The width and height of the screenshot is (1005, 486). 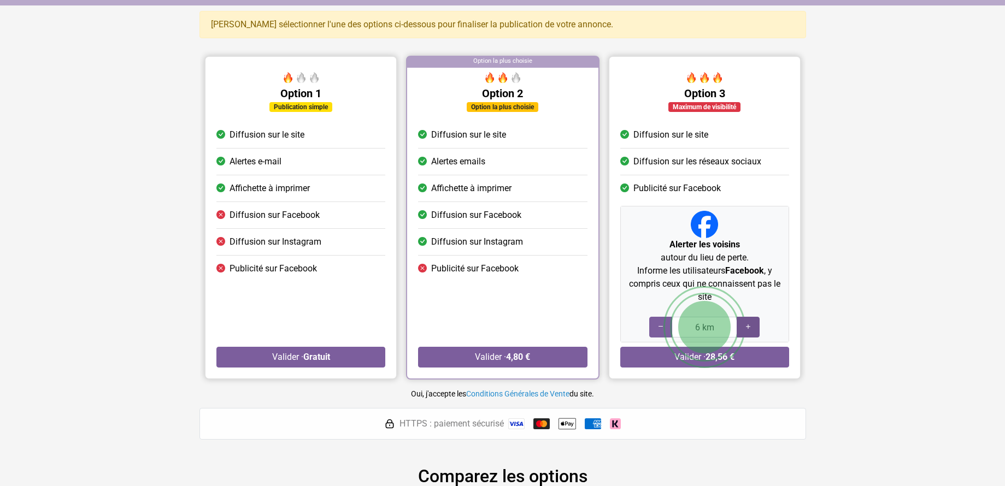 What do you see at coordinates (704, 284) in the screenshot?
I see `p: Informe les utilisateurs , y compris ceux qui ne connaissent pas le site` at bounding box center [704, 284].